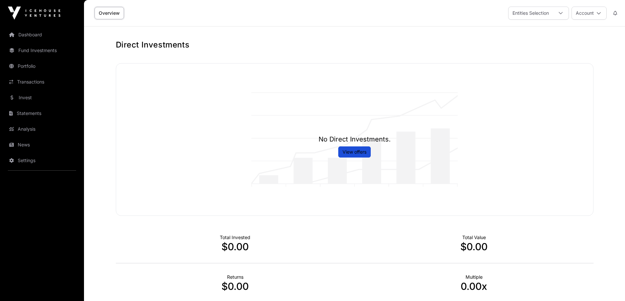 The width and height of the screenshot is (625, 301). I want to click on a: Portfolio, so click(42, 66).